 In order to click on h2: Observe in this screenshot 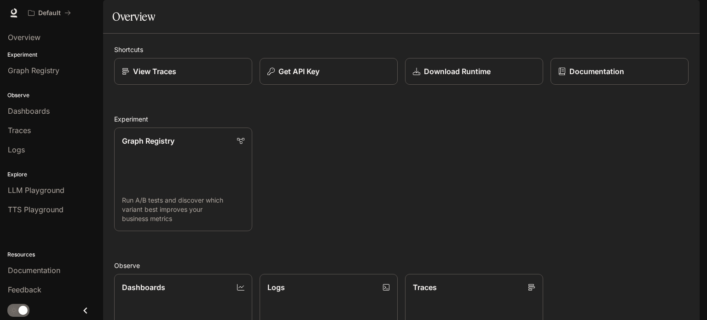, I will do `click(402, 265)`.